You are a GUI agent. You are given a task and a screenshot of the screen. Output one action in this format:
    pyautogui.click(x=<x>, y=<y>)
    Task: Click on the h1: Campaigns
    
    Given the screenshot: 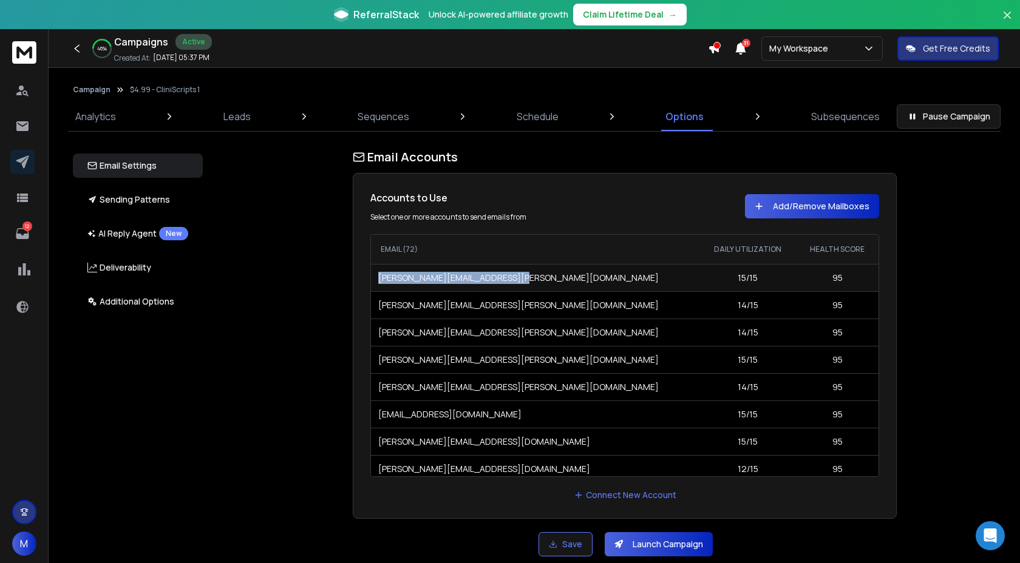 What is the action you would take?
    pyautogui.click(x=141, y=42)
    